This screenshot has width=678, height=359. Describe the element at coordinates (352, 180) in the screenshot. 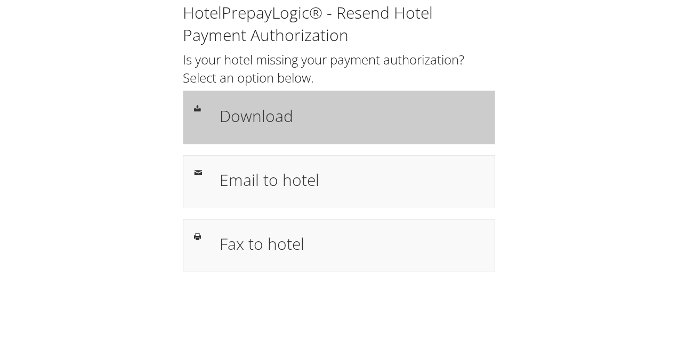

I see `h1: Email to hotel` at that location.